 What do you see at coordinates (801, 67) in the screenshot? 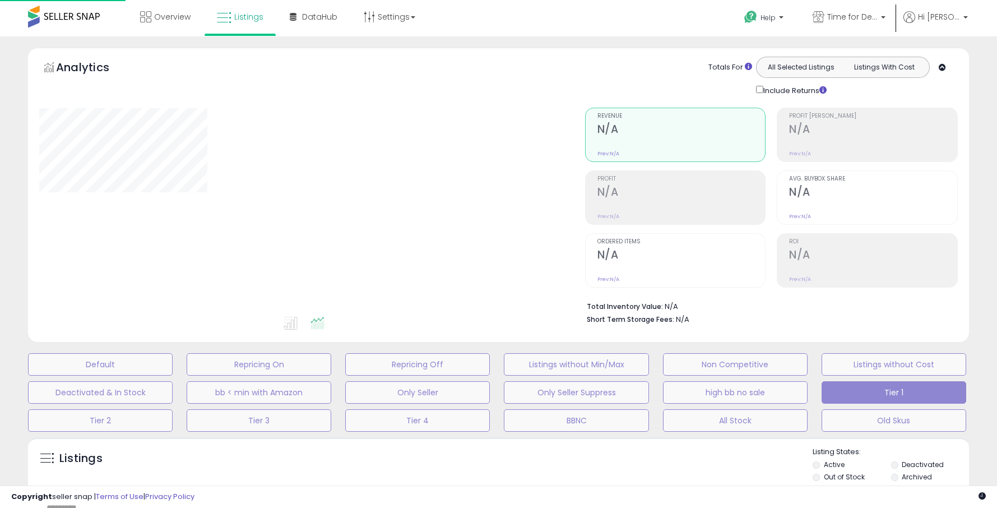
I see `button: All Selected Listings` at bounding box center [801, 67].